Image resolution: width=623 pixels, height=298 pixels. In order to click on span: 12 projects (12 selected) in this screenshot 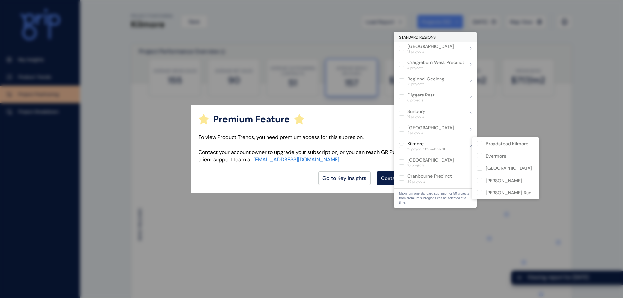, I will do `click(426, 149)`.